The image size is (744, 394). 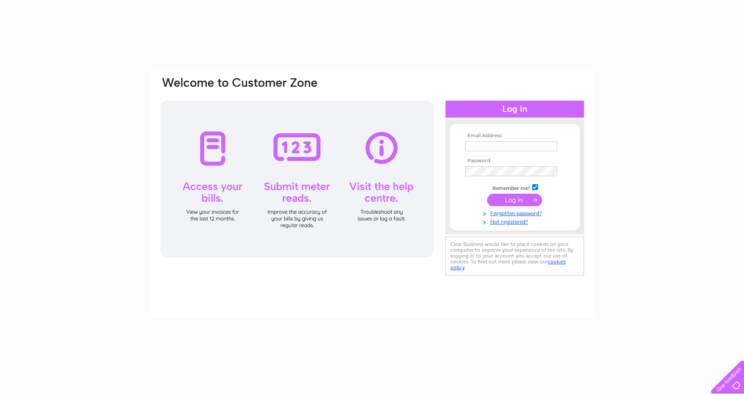 I want to click on a: Not registered?, so click(x=516, y=221).